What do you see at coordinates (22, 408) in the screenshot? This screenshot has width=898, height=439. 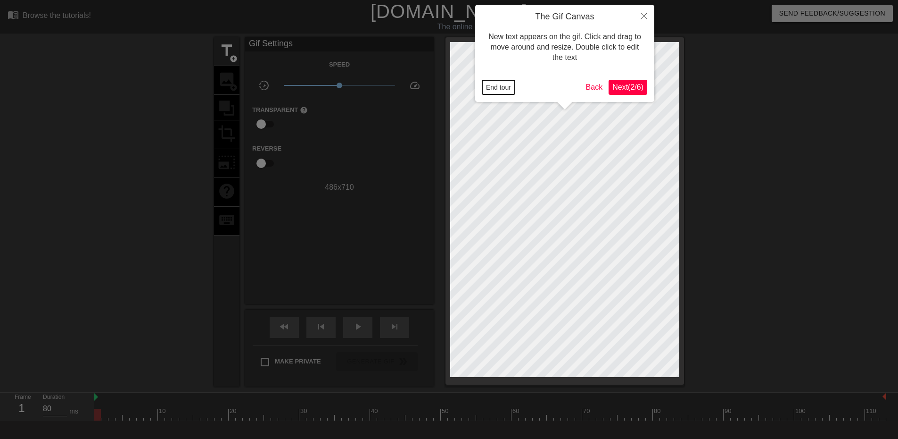 I see `div: 1` at bounding box center [22, 408].